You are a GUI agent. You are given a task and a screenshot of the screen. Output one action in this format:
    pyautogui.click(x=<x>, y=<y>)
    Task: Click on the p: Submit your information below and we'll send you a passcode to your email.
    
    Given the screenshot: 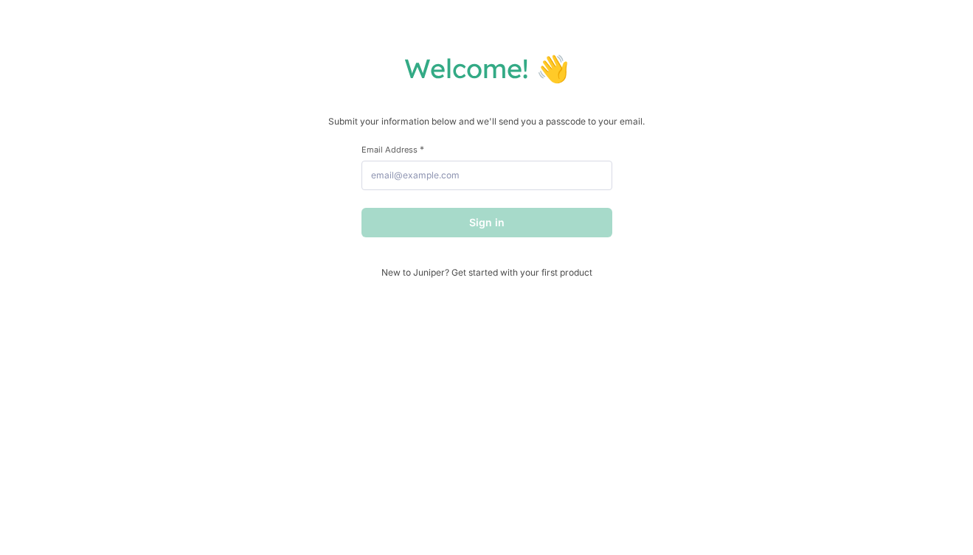 What is the action you would take?
    pyautogui.click(x=486, y=122)
    